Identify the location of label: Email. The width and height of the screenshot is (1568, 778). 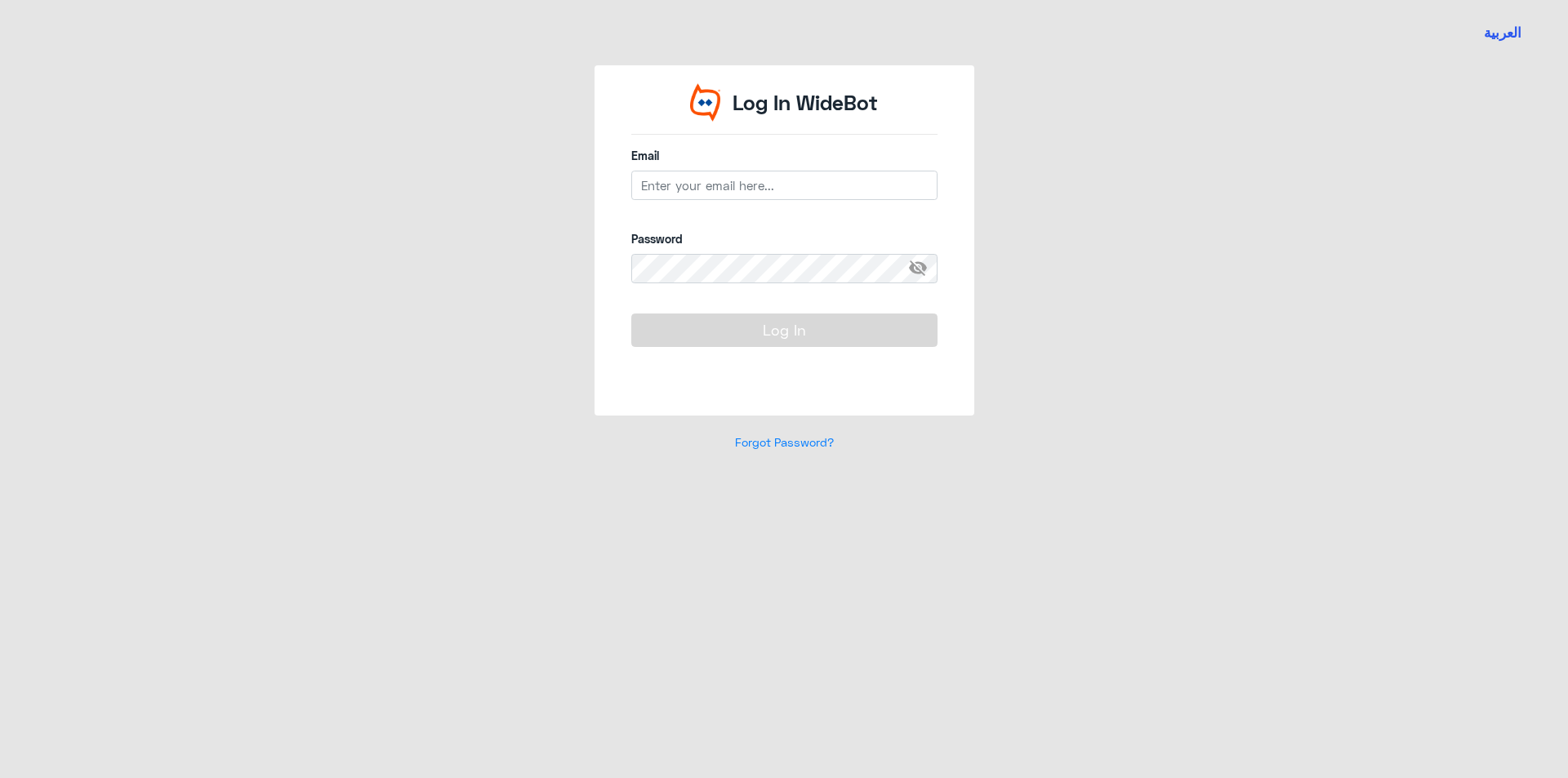
(784, 155).